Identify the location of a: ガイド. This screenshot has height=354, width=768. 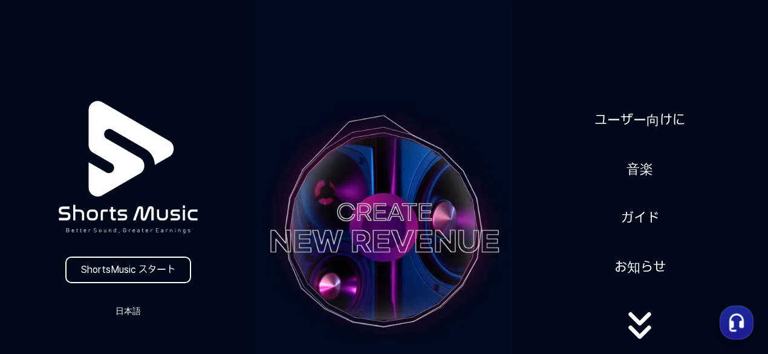
(640, 218).